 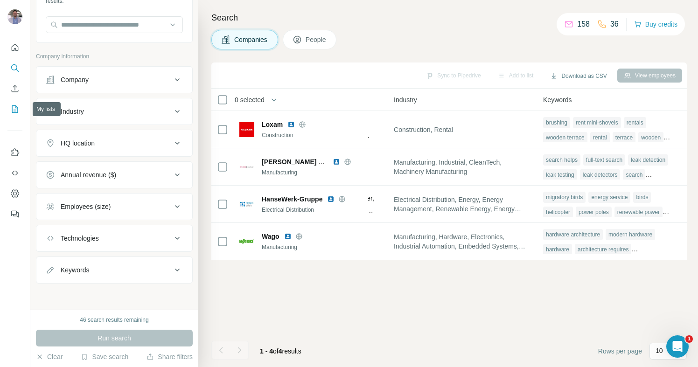 I want to click on div: leak testing, so click(x=560, y=175).